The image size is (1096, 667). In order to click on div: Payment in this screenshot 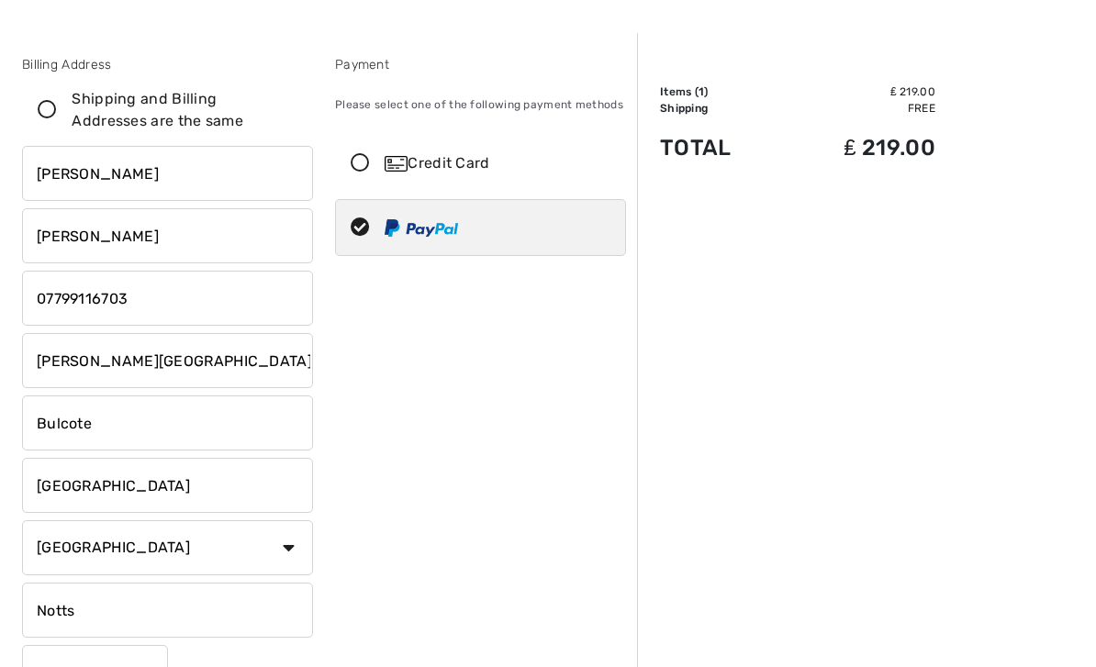, I will do `click(480, 64)`.